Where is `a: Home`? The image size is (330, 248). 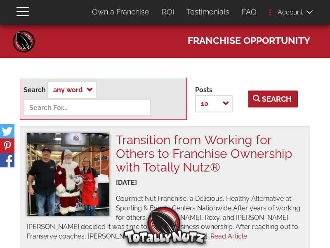 a: Home is located at coordinates (24, 41).